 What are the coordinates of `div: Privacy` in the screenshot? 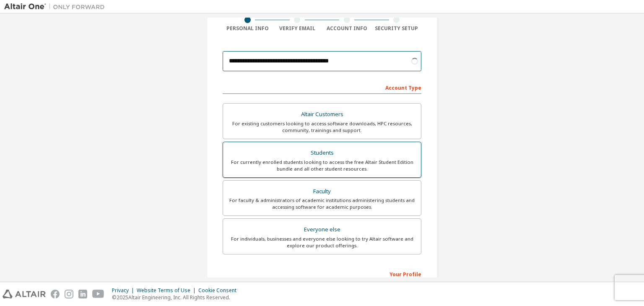 It's located at (124, 290).